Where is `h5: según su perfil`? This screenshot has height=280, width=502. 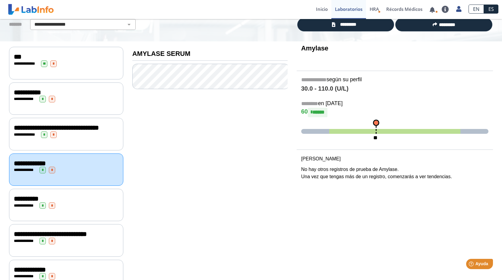 h5: según su perfil is located at coordinates (395, 80).